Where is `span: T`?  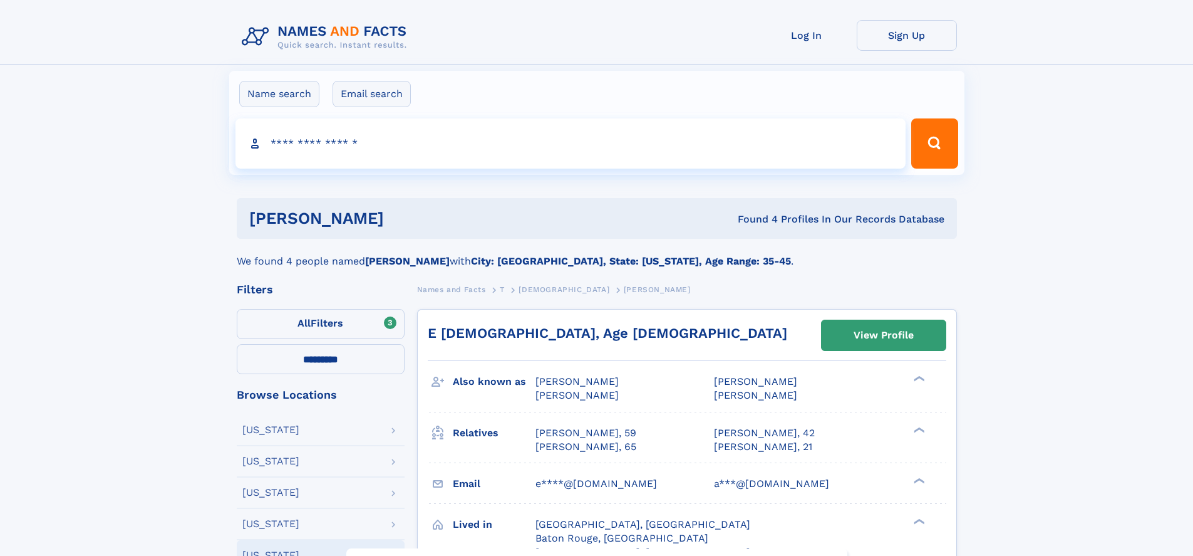
span: T is located at coordinates (502, 289).